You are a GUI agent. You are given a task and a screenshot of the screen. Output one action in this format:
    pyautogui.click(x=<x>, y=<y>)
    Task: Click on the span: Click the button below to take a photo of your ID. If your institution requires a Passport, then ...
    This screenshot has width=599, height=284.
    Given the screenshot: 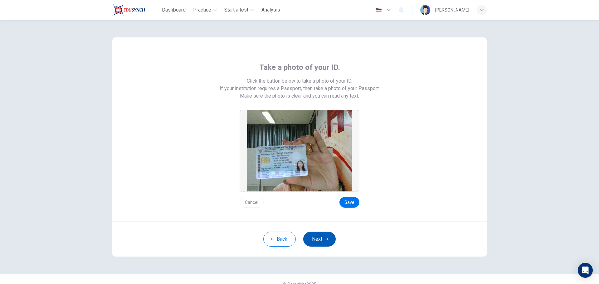 What is the action you would take?
    pyautogui.click(x=300, y=85)
    